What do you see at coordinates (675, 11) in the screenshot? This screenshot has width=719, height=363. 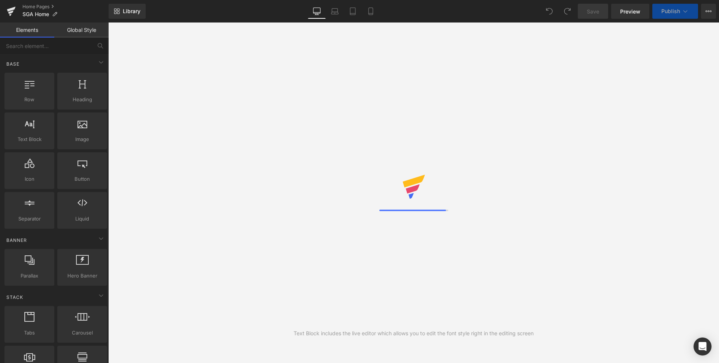 I see `button: Publish` at bounding box center [675, 11].